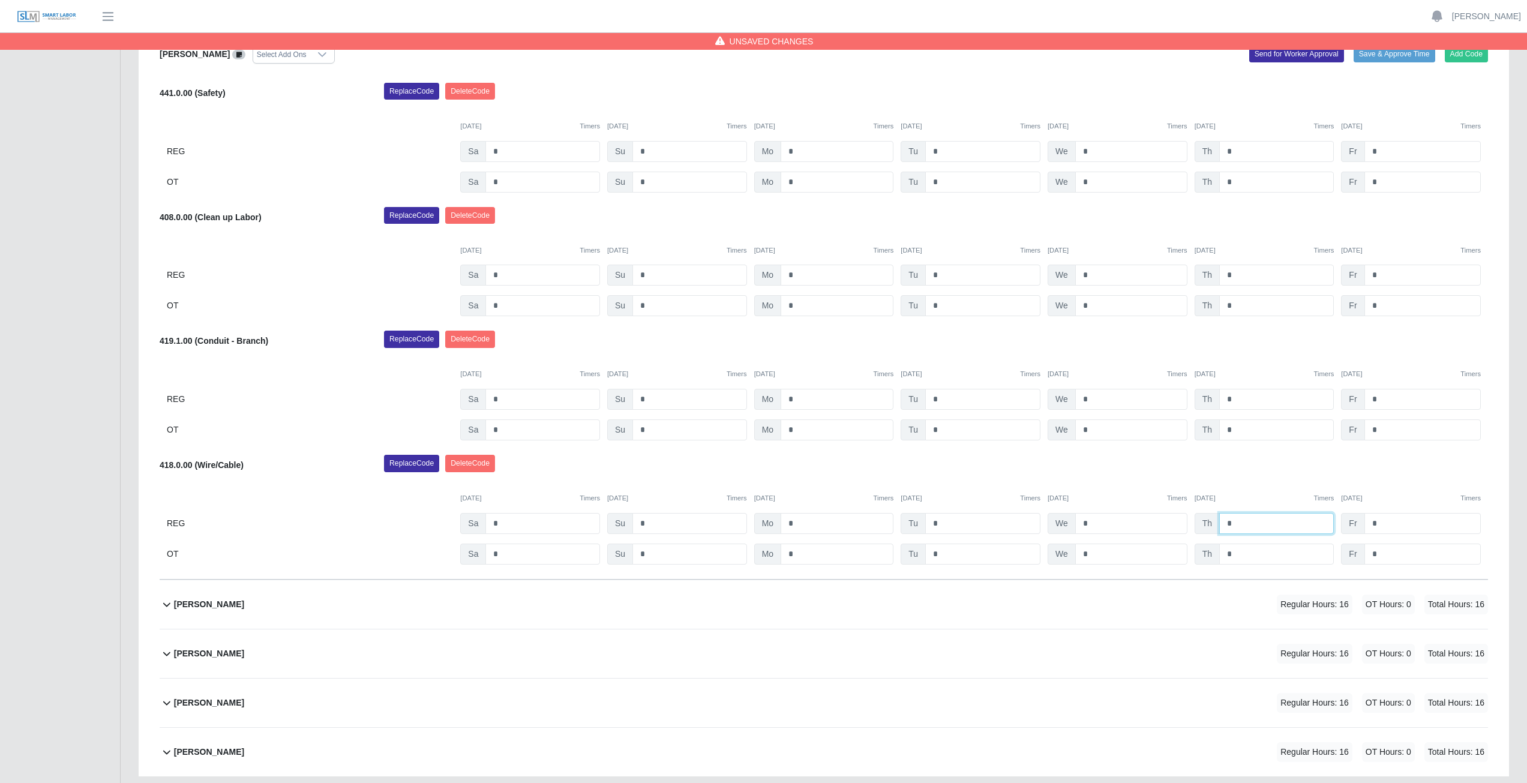 The width and height of the screenshot is (1527, 783). Describe the element at coordinates (239, 54) in the screenshot. I see `a: View/Edit Notes` at that location.